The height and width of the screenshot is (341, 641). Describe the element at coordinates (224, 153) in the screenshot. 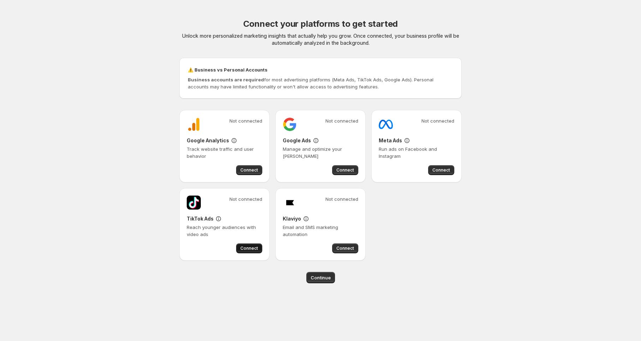

I see `p: Track website traffic and user behavior` at that location.